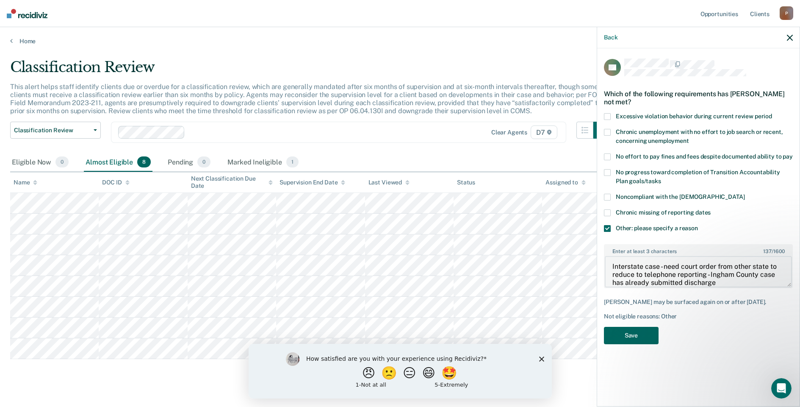 This screenshot has height=407, width=800. What do you see at coordinates (698, 176) in the screenshot?
I see `span: No progress toward completion of Transition Accountability Plan goals/tasks` at bounding box center [698, 176].